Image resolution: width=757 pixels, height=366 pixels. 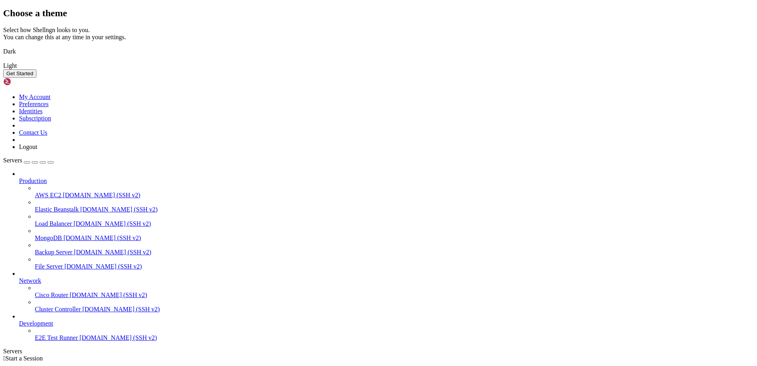 What do you see at coordinates (31, 111) in the screenshot?
I see `a: Identities` at bounding box center [31, 111].